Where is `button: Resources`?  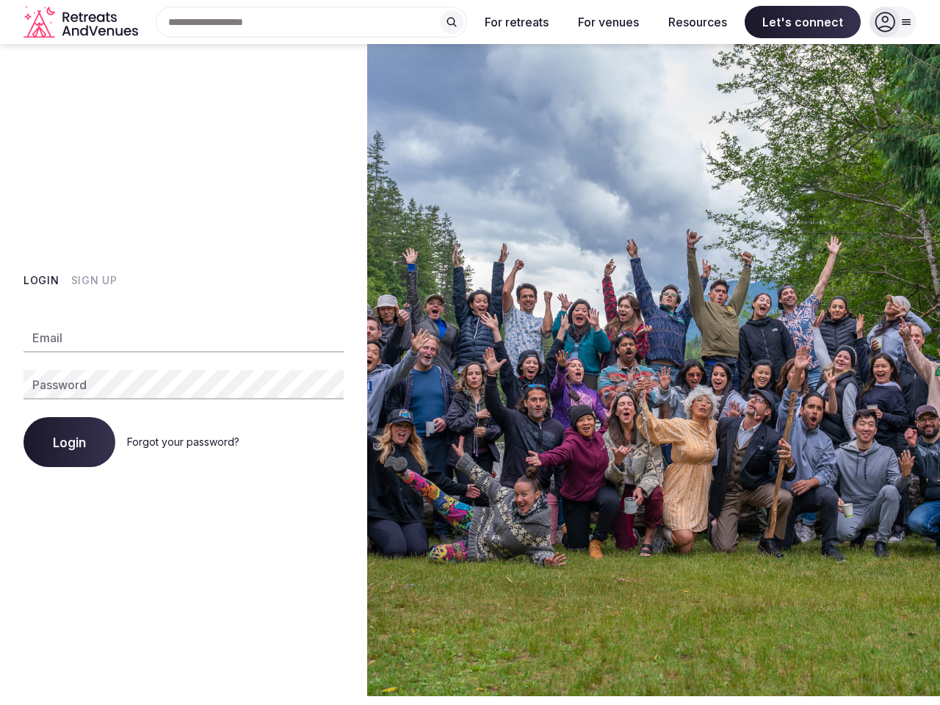
button: Resources is located at coordinates (698, 22).